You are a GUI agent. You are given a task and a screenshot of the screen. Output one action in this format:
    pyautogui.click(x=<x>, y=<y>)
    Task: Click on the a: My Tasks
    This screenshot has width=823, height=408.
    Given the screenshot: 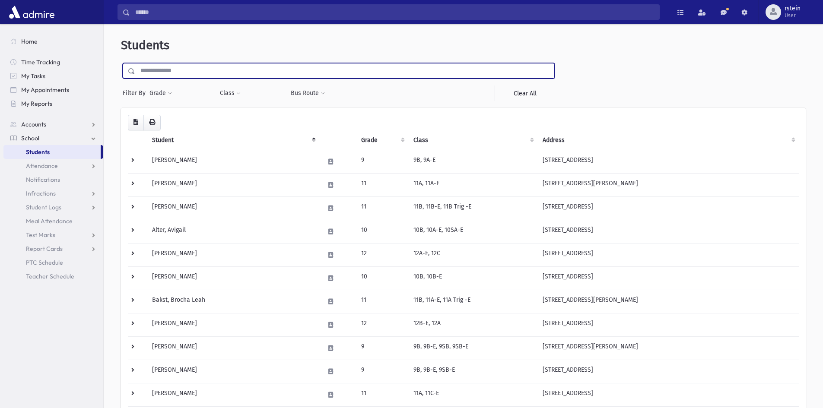 What is the action you would take?
    pyautogui.click(x=53, y=76)
    